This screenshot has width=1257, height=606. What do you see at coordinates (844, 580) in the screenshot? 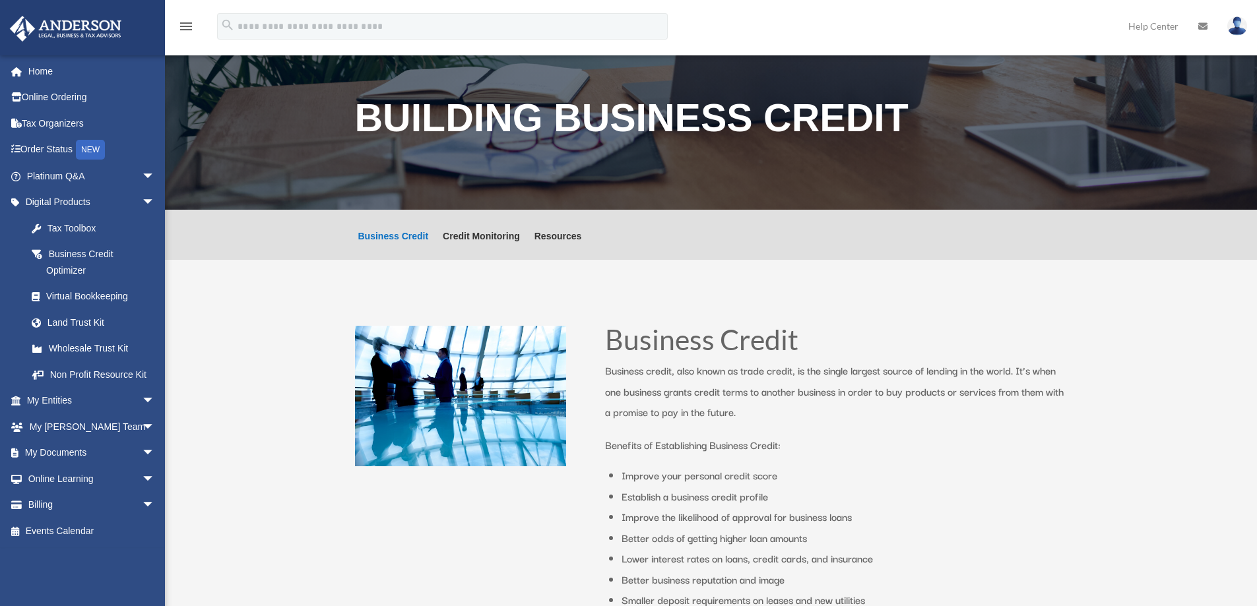
I see `li: Better business reputation and image` at bounding box center [844, 580].